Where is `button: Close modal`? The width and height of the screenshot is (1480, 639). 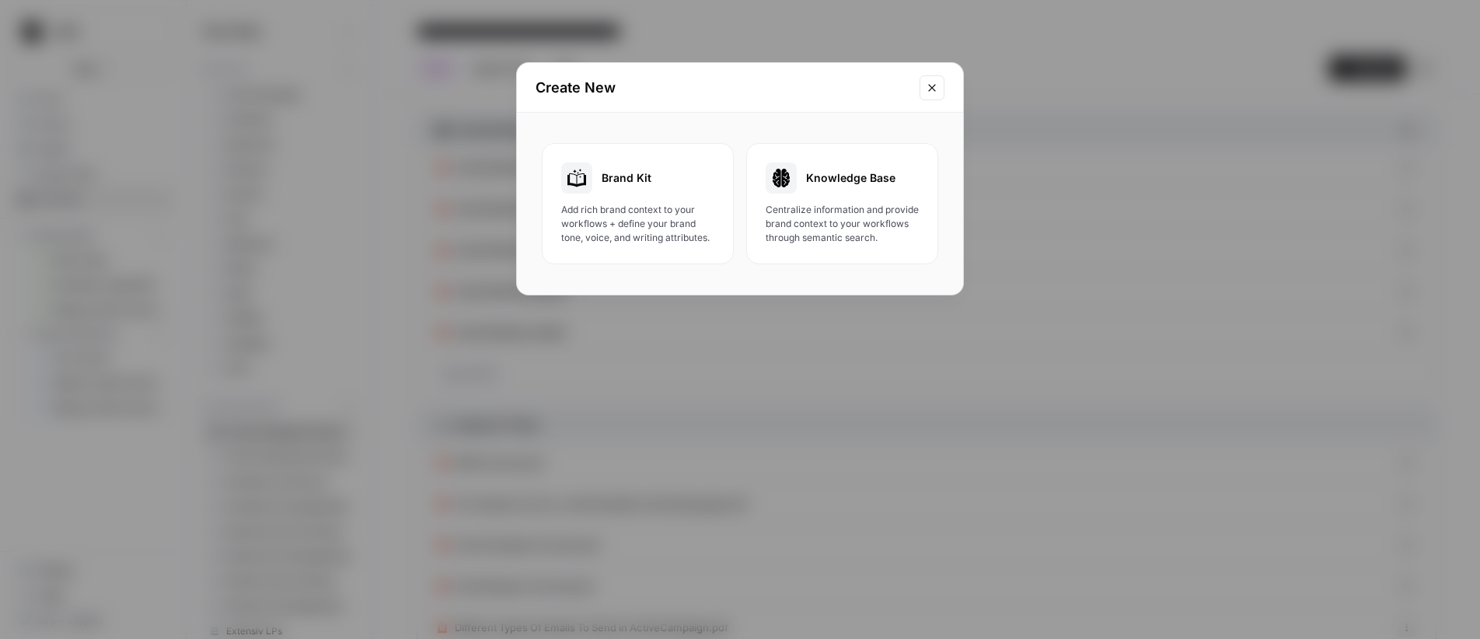 button: Close modal is located at coordinates (932, 88).